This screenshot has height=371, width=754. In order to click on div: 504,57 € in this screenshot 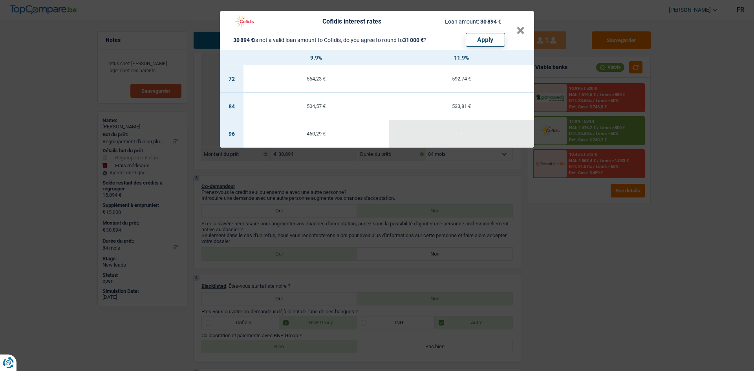, I will do `click(316, 106)`.